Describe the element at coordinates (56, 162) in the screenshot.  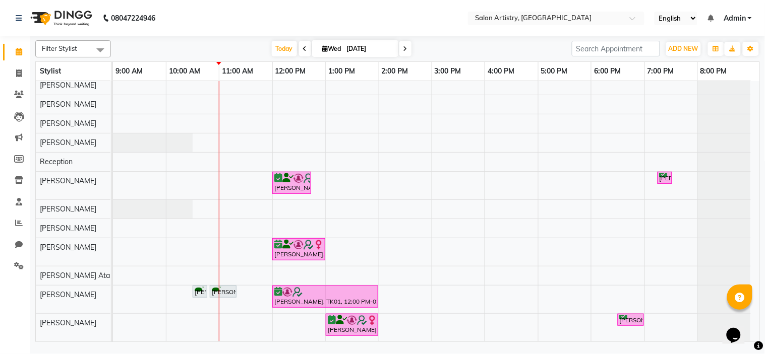
I see `span: Reception` at that location.